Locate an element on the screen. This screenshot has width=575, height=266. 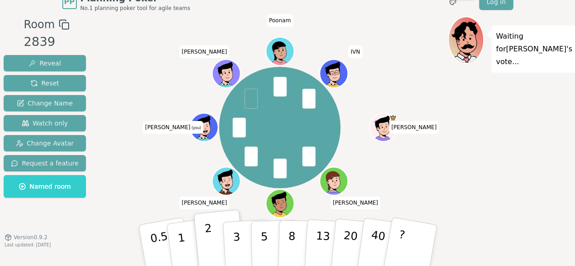
button: Change Avatar is located at coordinates (45, 143).